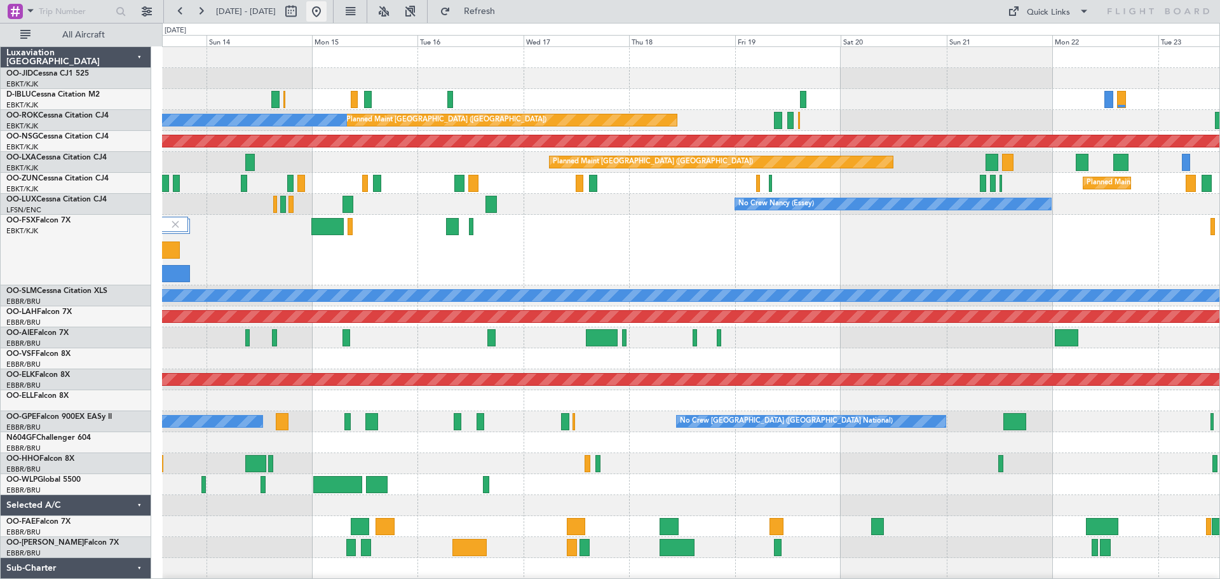  I want to click on a: OO-GPEFalcon 900EX EASy II, so click(59, 417).